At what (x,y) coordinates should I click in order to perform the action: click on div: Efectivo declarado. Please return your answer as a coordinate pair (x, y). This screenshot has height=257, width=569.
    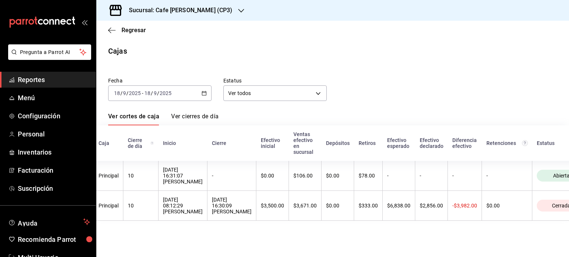
    Looking at the image, I should click on (431, 143).